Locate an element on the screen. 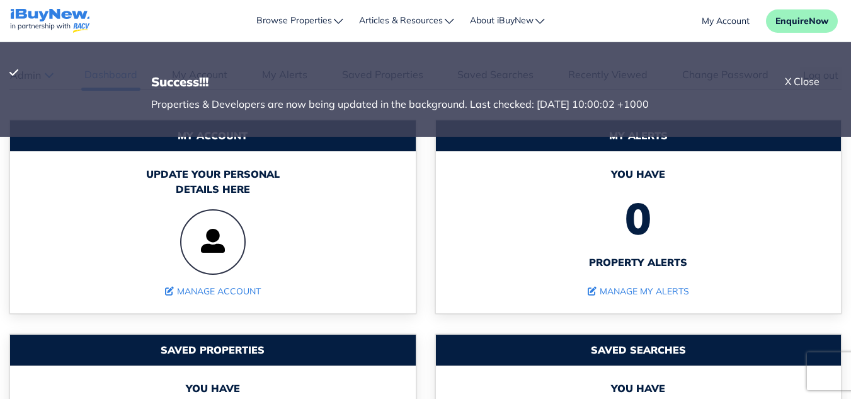 Image resolution: width=851 pixels, height=399 pixels. img: user is located at coordinates (213, 242).